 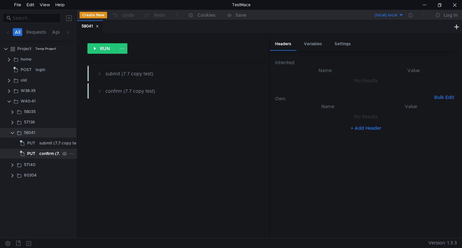 I want to click on button: Api, so click(x=56, y=32).